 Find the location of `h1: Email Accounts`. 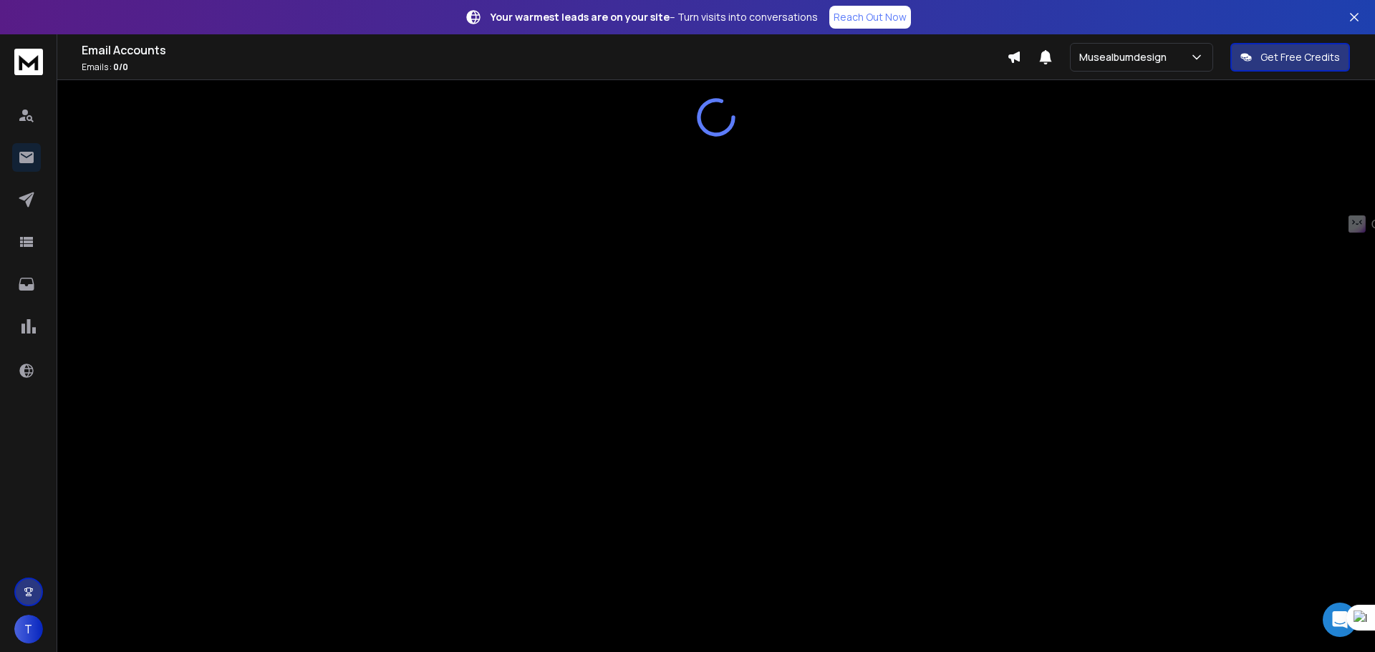

h1: Email Accounts is located at coordinates (544, 50).